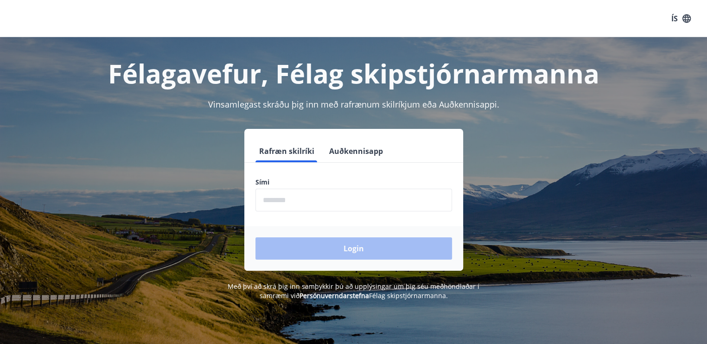 This screenshot has width=707, height=344. I want to click on a: Persónuverndarstefna, so click(334, 295).